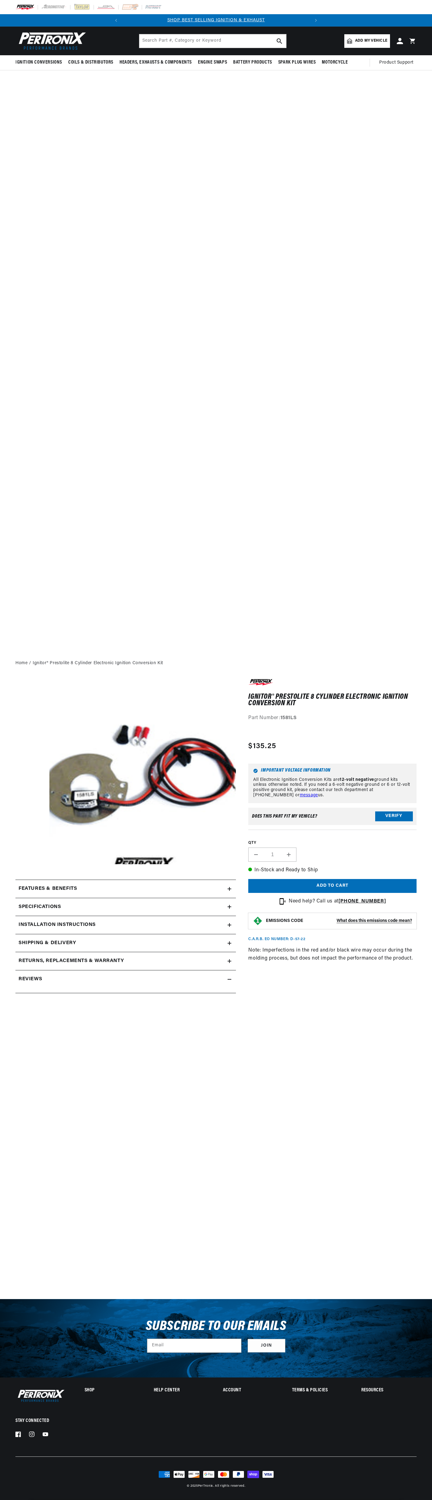 The image size is (432, 1500). What do you see at coordinates (334, 62) in the screenshot?
I see `summary: Motorcycle` at bounding box center [334, 62].